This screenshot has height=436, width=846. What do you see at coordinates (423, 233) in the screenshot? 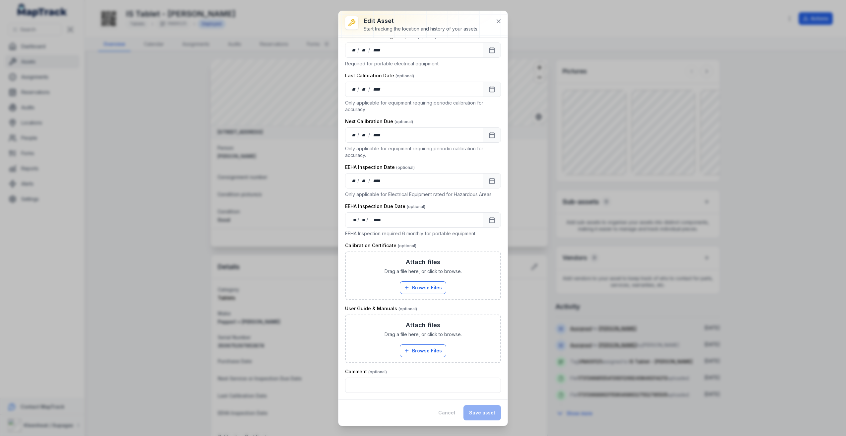
I see `p: EEHA Inspection required 6 monthly for portable equipment` at bounding box center [423, 233].